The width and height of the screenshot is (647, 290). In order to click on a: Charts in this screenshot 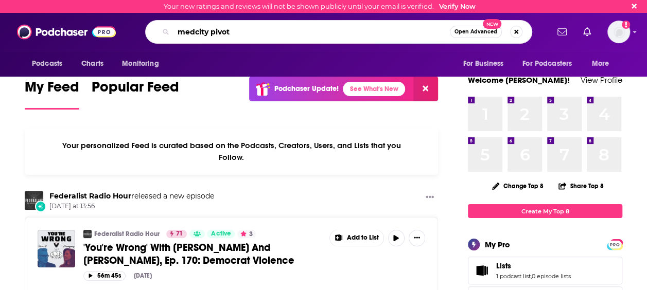, I will do `click(92, 64)`.